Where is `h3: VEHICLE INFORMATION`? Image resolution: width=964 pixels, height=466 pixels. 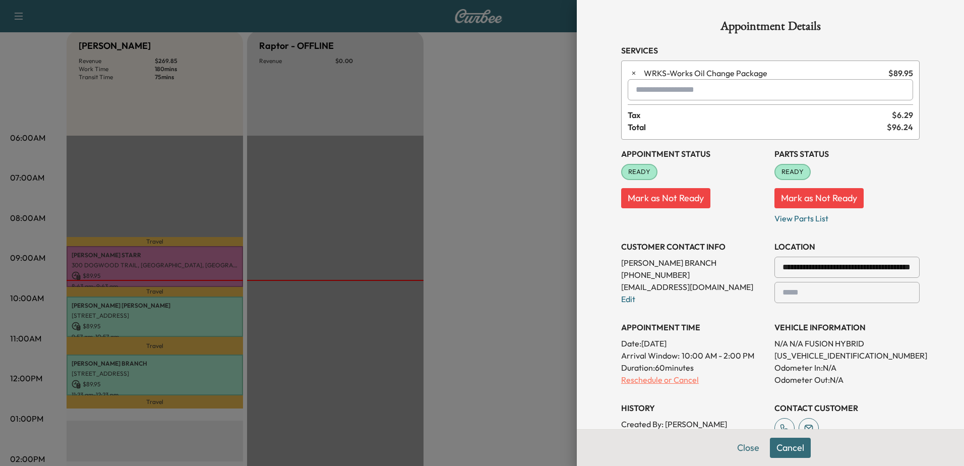
h3: VEHICLE INFORMATION is located at coordinates (847, 327).